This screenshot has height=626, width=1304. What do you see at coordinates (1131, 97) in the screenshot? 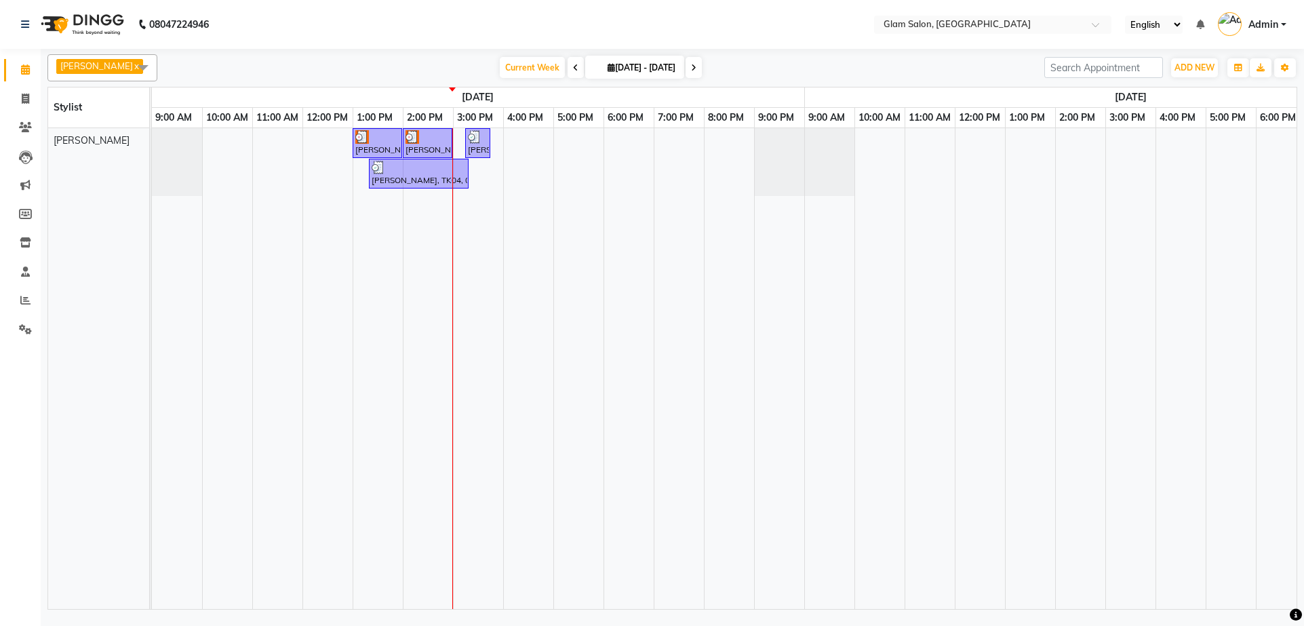
I see `a: September 2, 2025` at bounding box center [1131, 97].